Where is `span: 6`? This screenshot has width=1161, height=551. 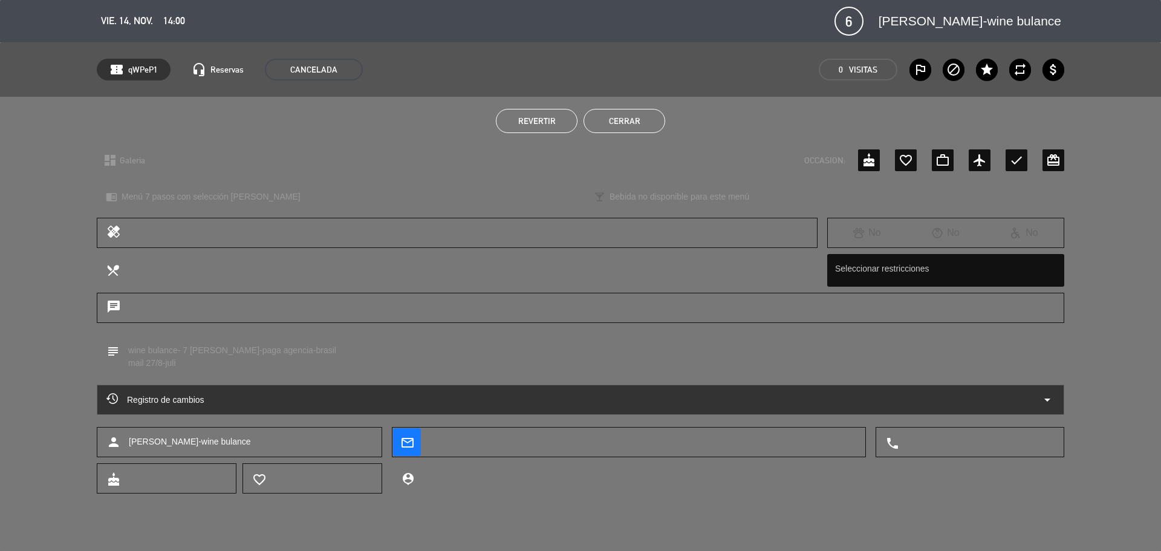
span: 6 is located at coordinates (849, 21).